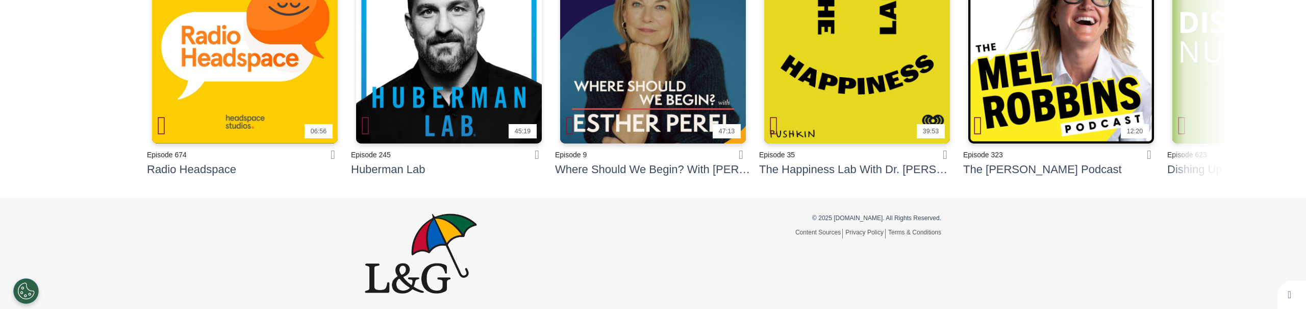  What do you see at coordinates (571, 155) in the screenshot?
I see `div: Episode 9` at bounding box center [571, 155].